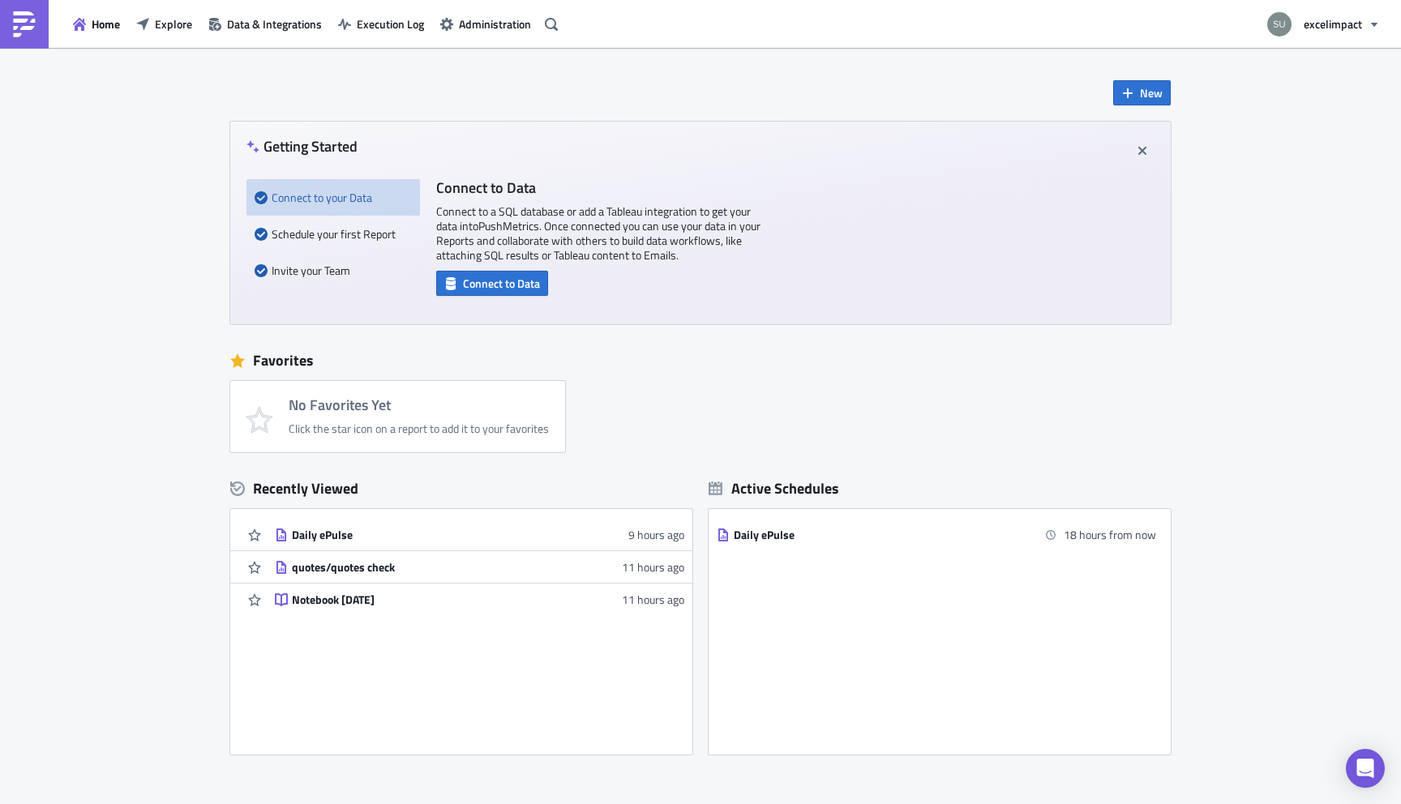  Describe the element at coordinates (96, 24) in the screenshot. I see `button: Home` at that location.